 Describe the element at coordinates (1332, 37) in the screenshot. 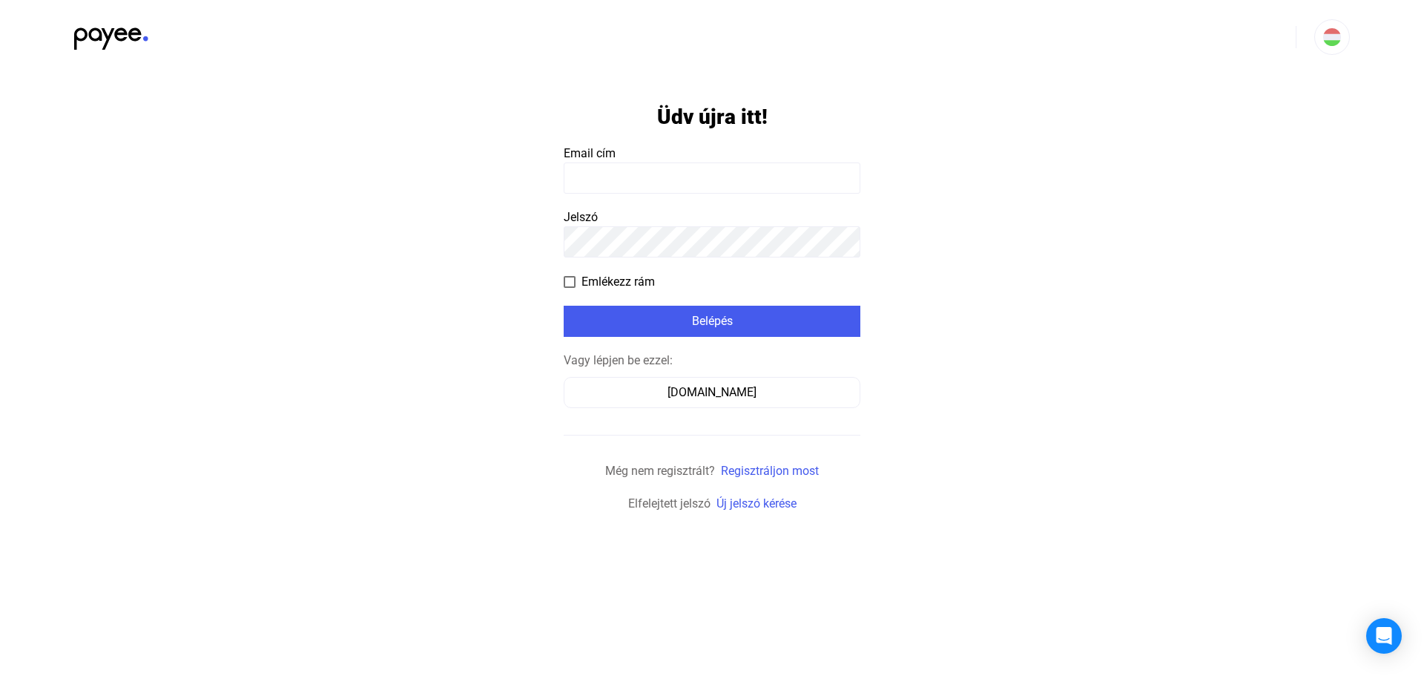

I see `img: HU` at that location.